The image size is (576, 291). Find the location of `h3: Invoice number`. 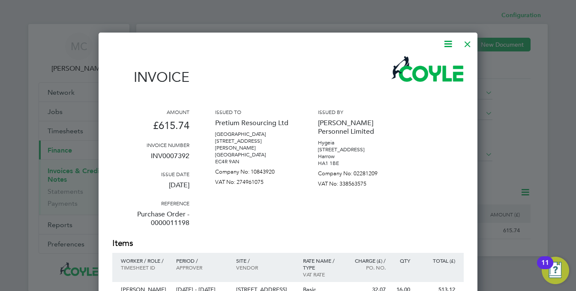

h3: Invoice number is located at coordinates (151, 145).